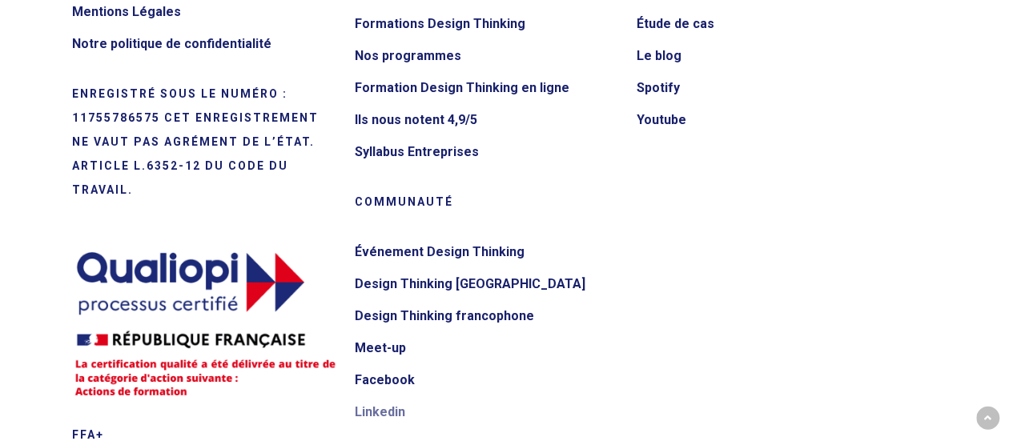  Describe the element at coordinates (768, 120) in the screenshot. I see `a: Youtube` at that location.